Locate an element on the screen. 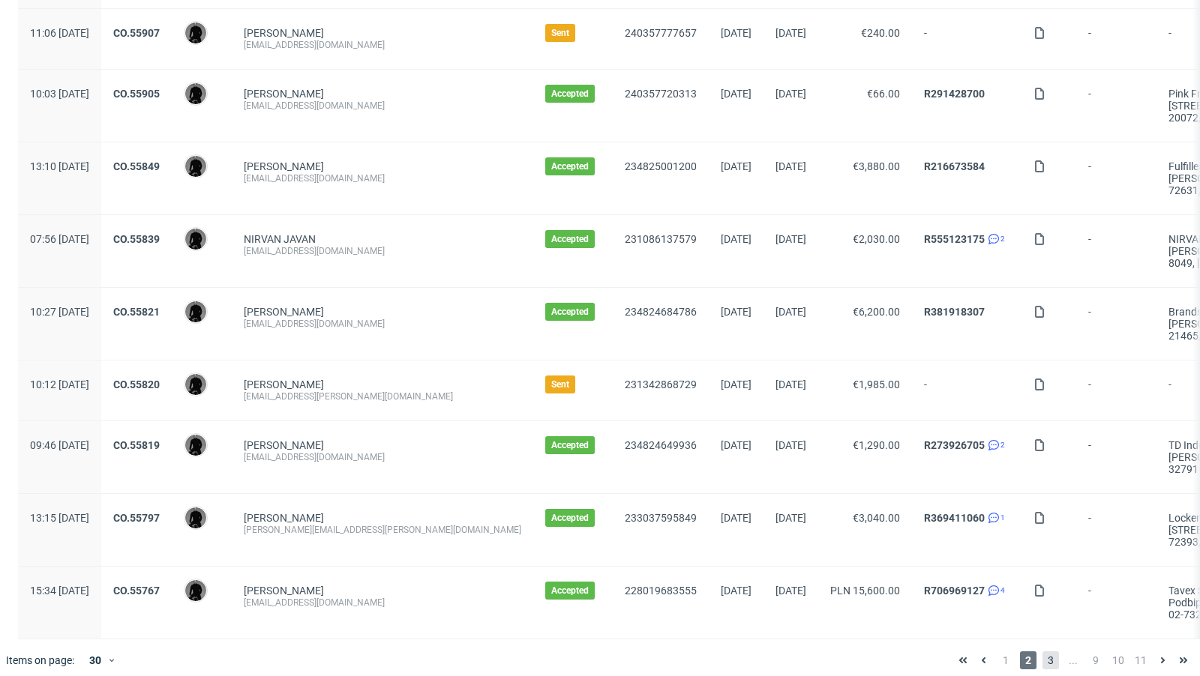 This screenshot has width=1200, height=676. a: CO.55819 is located at coordinates (136, 445).